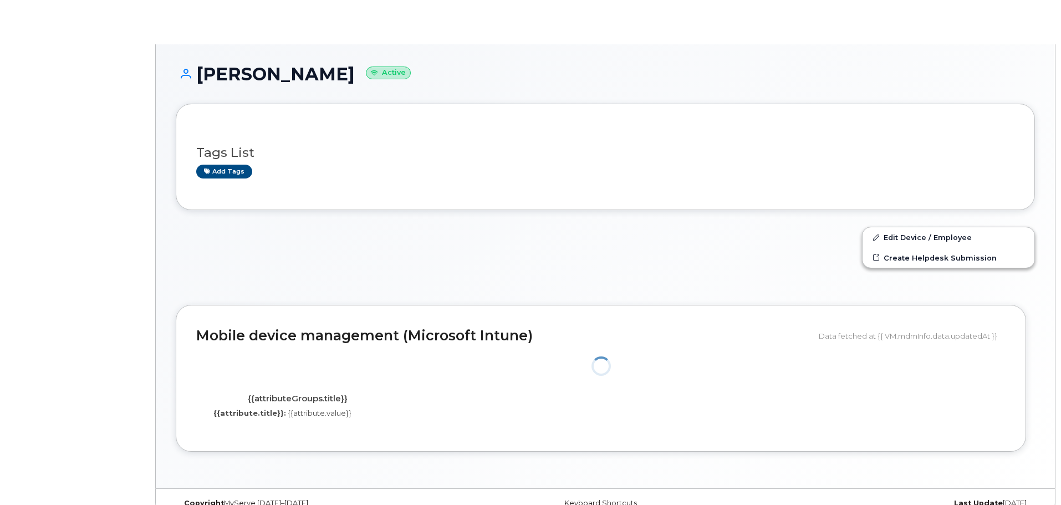 The image size is (1061, 505). I want to click on div: Data fetched at {{ VM.mdmInfo.data.updatedAt }}, so click(912, 336).